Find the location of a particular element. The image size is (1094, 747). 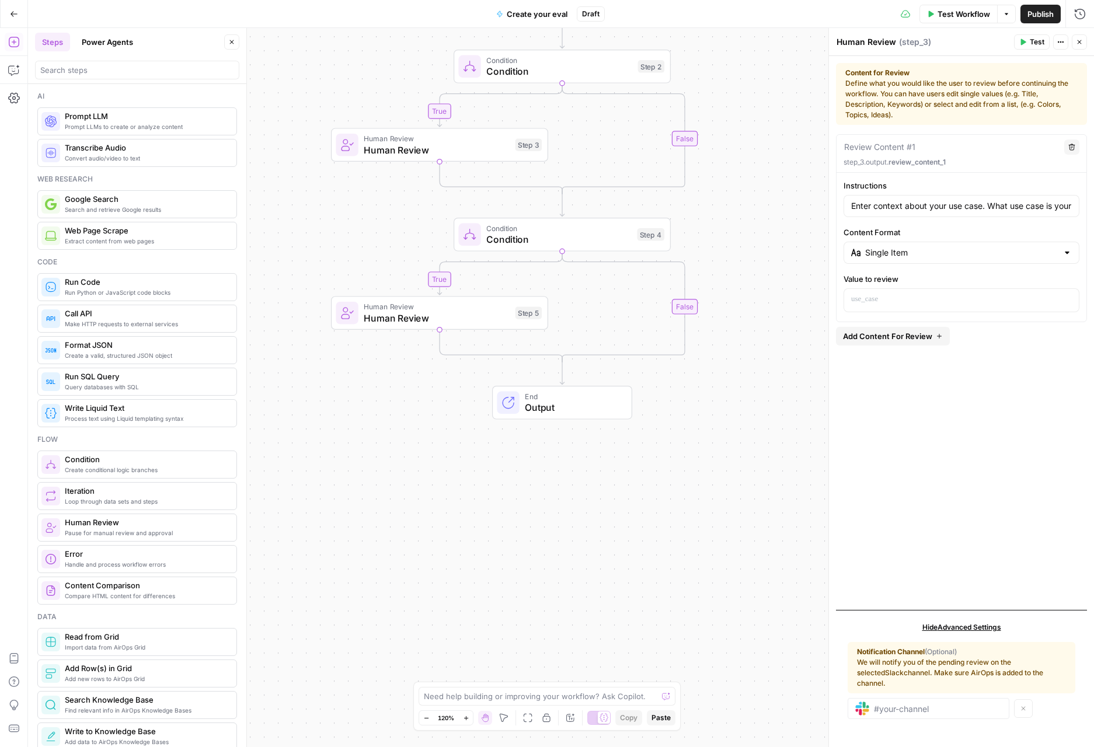

div: Step 4 is located at coordinates (650, 235).